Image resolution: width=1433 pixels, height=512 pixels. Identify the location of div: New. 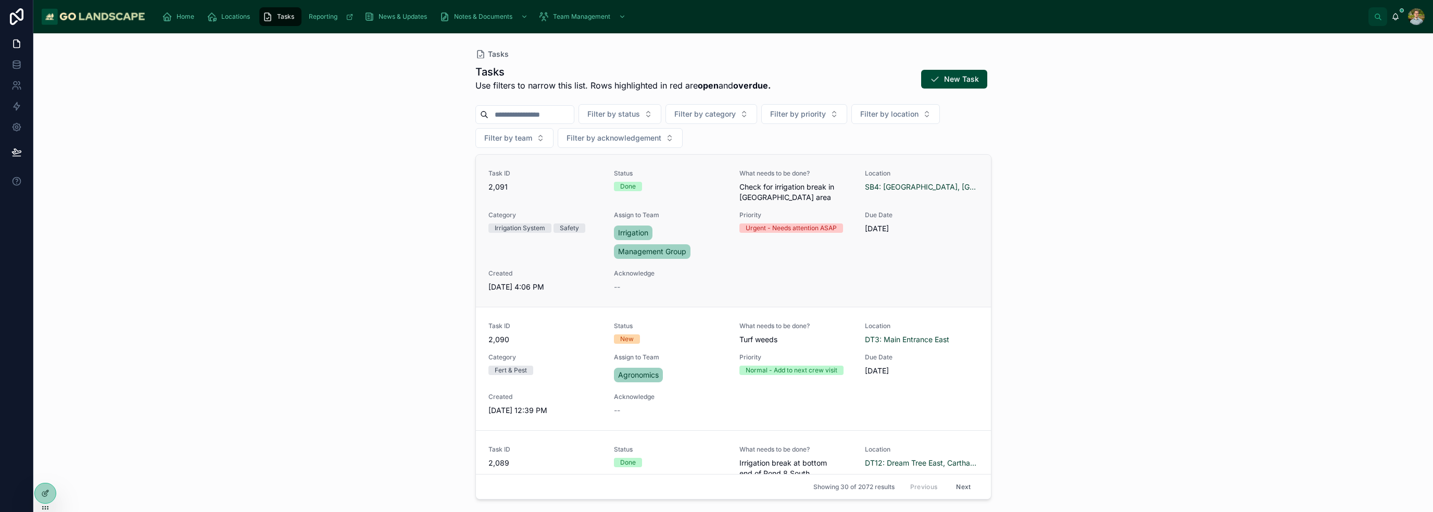
(627, 339).